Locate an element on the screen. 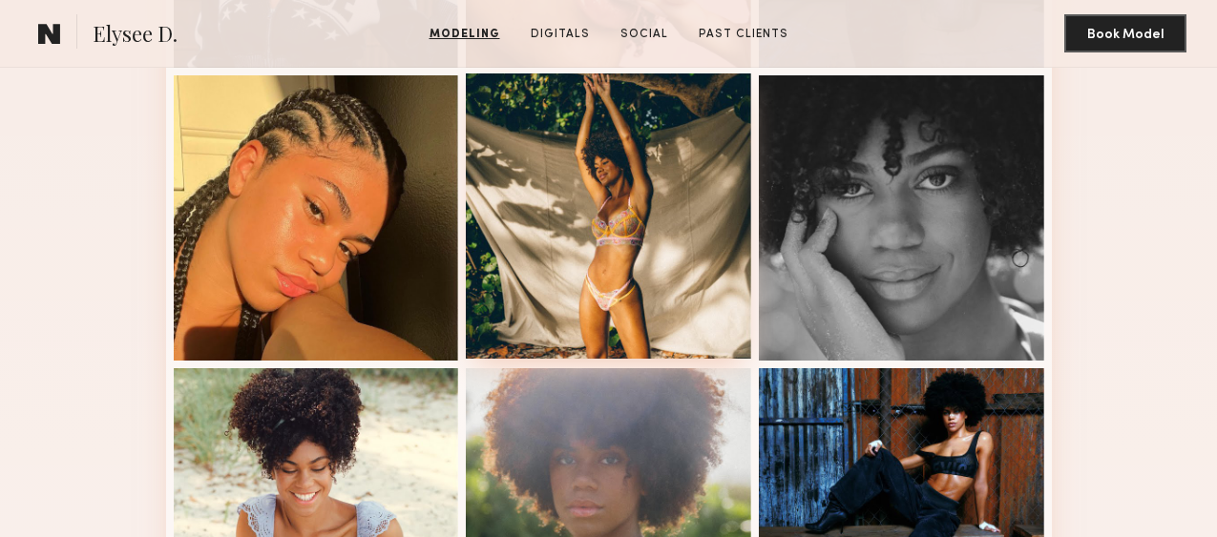  button: Book Model is located at coordinates (1125, 33).